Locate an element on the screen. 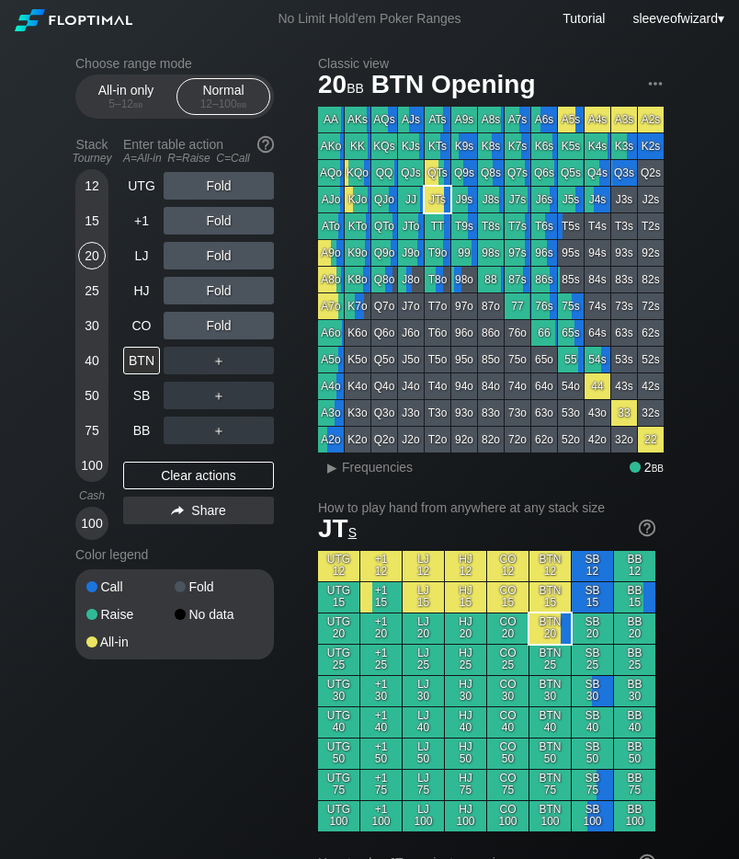  div: 100 is located at coordinates (92, 523).